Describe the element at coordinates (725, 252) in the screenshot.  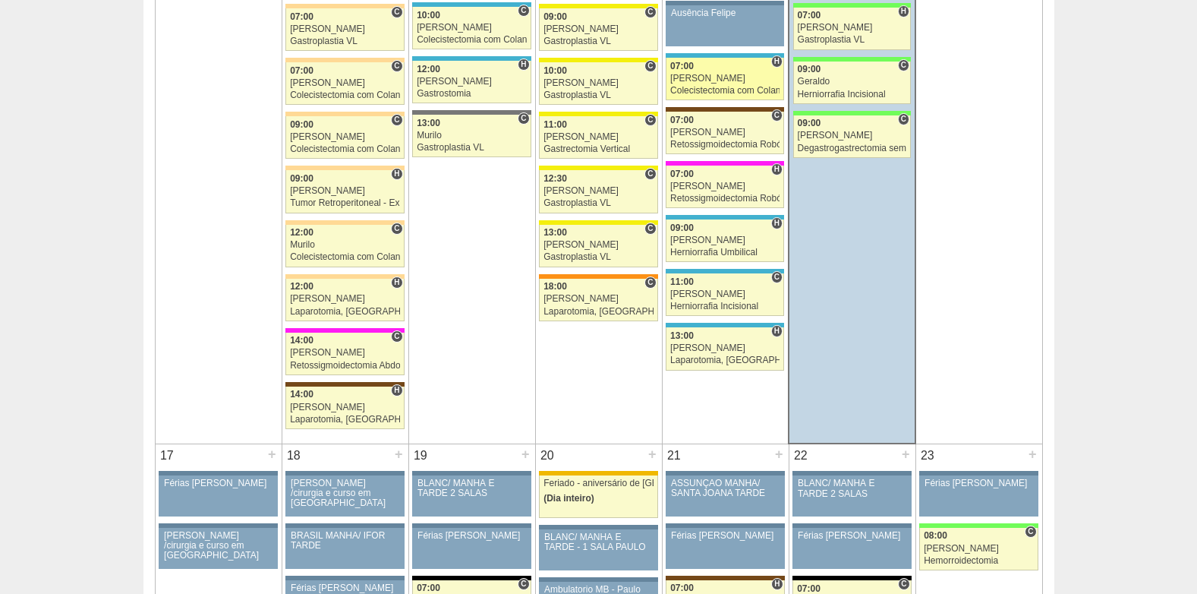
I see `div: Herniorrafia Umbilical` at that location.